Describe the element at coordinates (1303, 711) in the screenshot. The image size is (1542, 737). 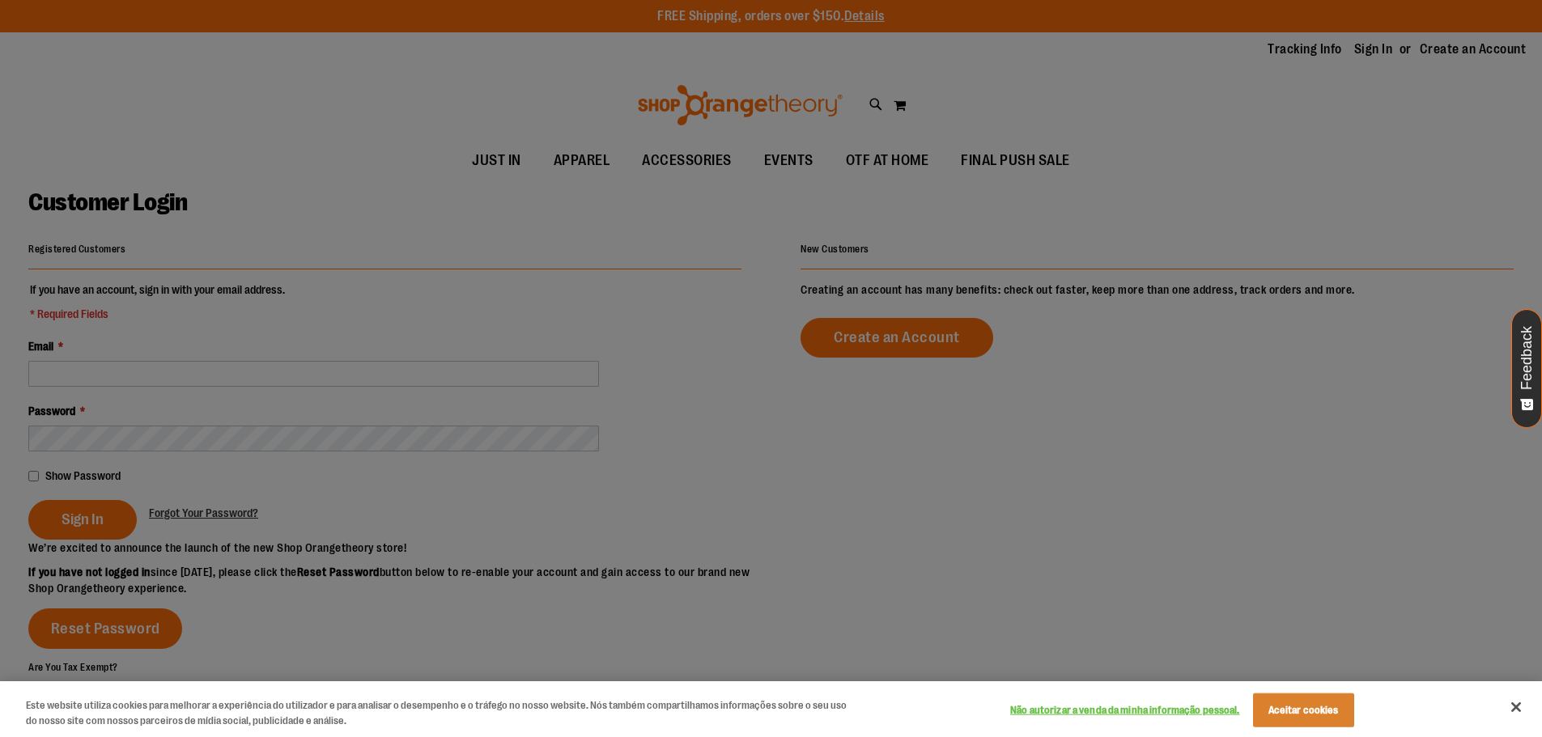
I see `button: Aceitar cookies` at that location.